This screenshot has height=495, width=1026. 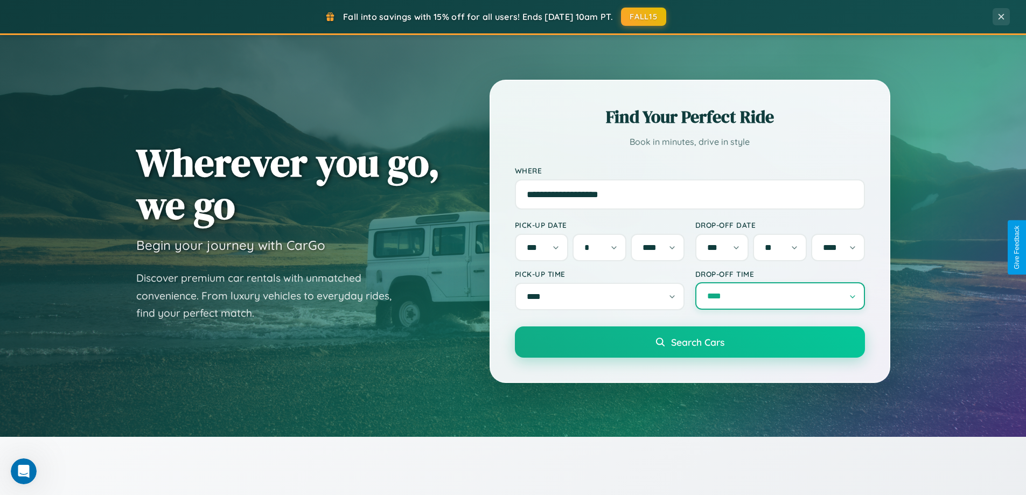 What do you see at coordinates (690, 170) in the screenshot?
I see `label: Where` at bounding box center [690, 170].